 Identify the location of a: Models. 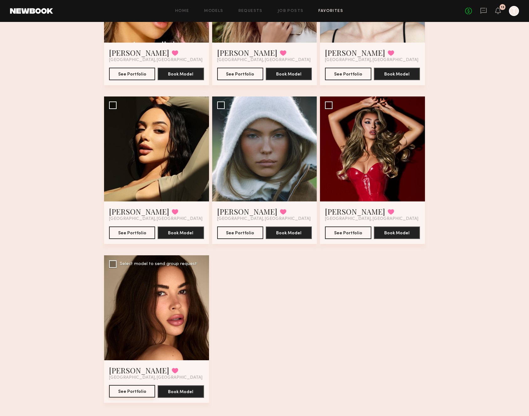
(214, 11).